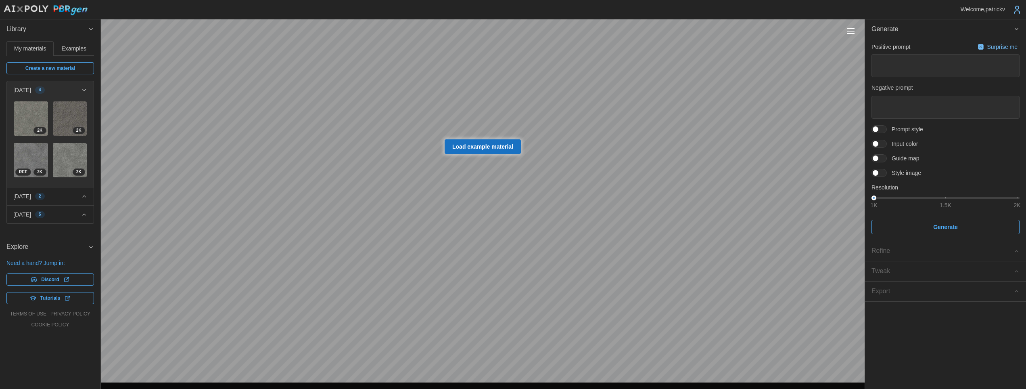 Image resolution: width=1026 pixels, height=389 pixels. I want to click on span: Load example material, so click(483, 146).